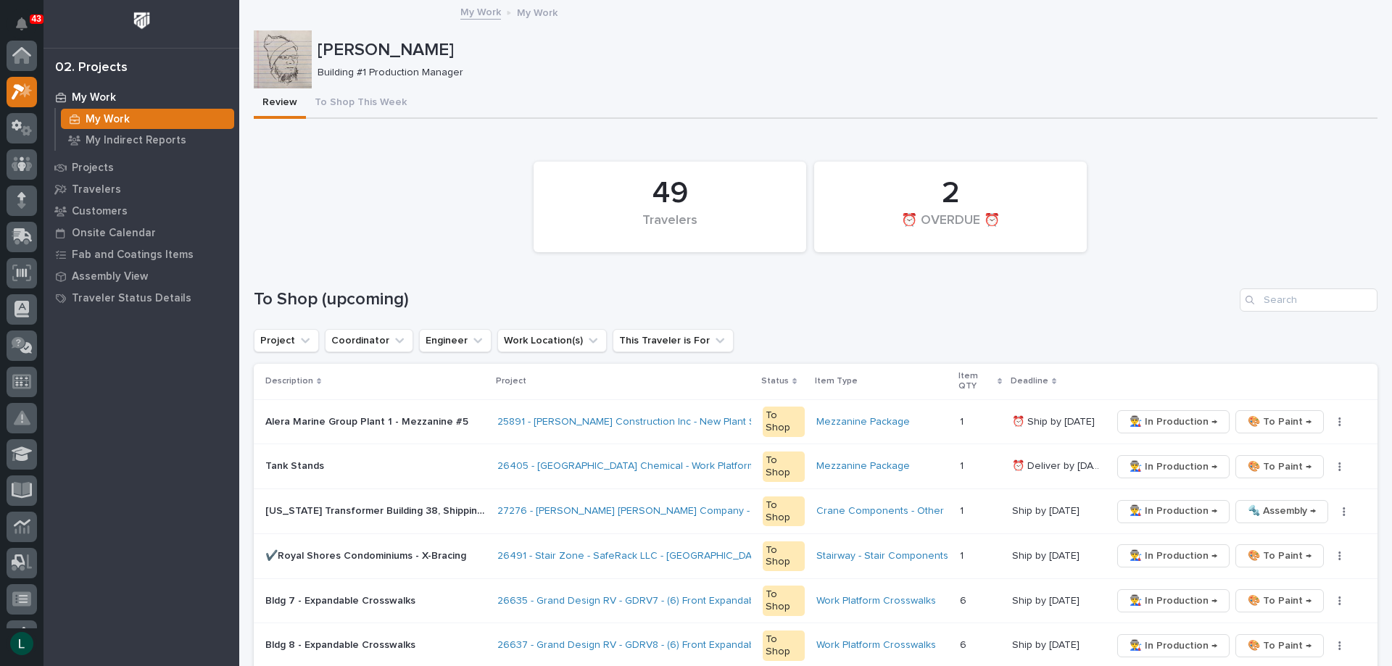  Describe the element at coordinates (141, 211) in the screenshot. I see `a: Customers` at that location.